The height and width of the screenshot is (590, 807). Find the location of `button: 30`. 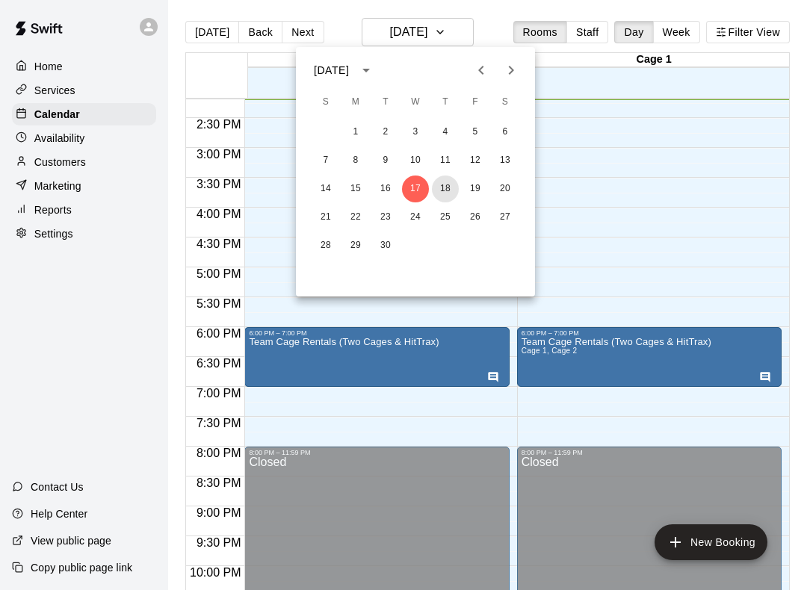

button: 30 is located at coordinates (386, 246).